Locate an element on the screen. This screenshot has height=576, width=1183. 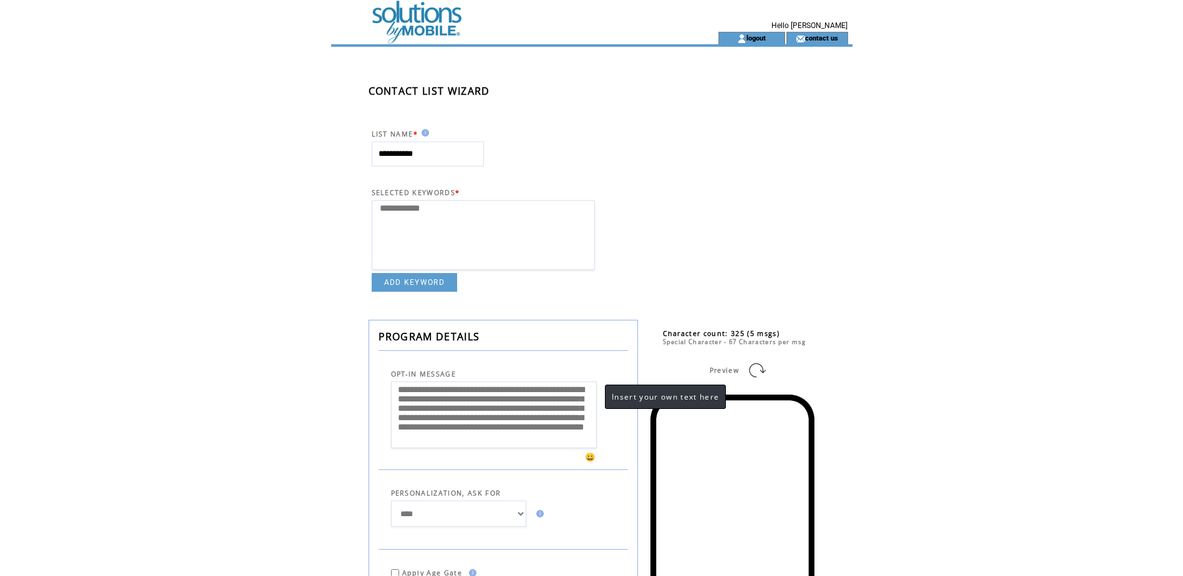
a: ADD KEYWORD is located at coordinates (415, 283).